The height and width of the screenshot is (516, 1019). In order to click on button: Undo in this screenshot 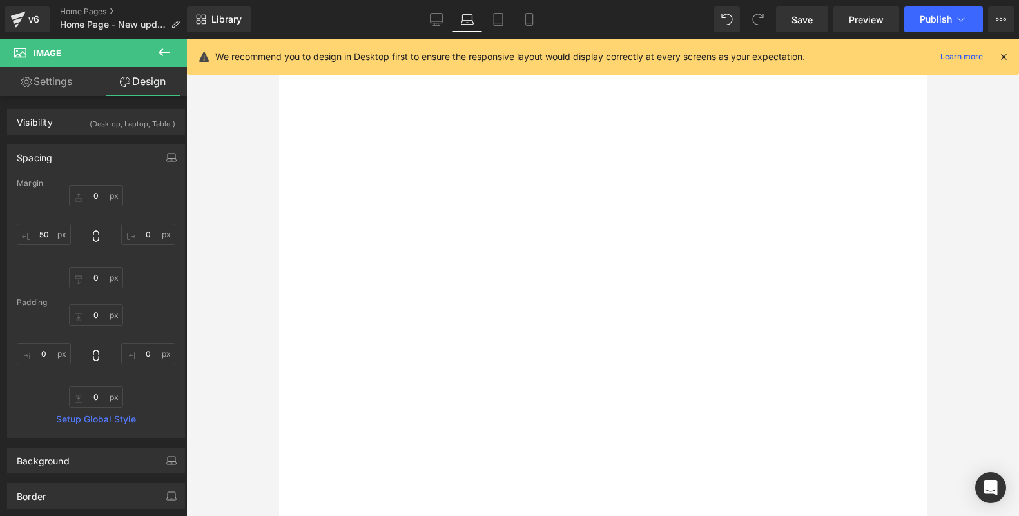, I will do `click(727, 19)`.